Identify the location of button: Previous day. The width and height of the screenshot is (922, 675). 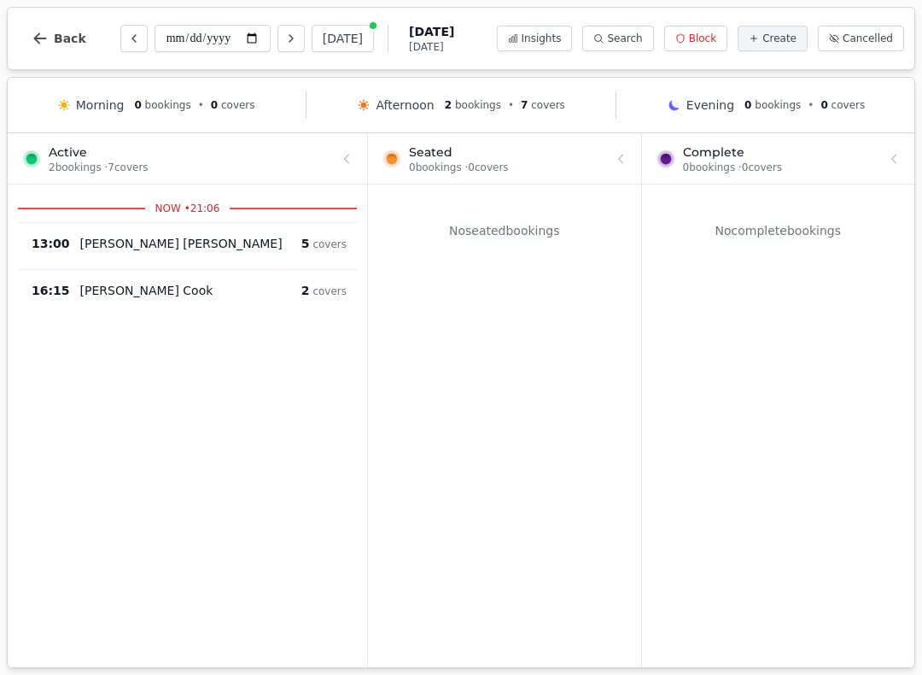
(134, 38).